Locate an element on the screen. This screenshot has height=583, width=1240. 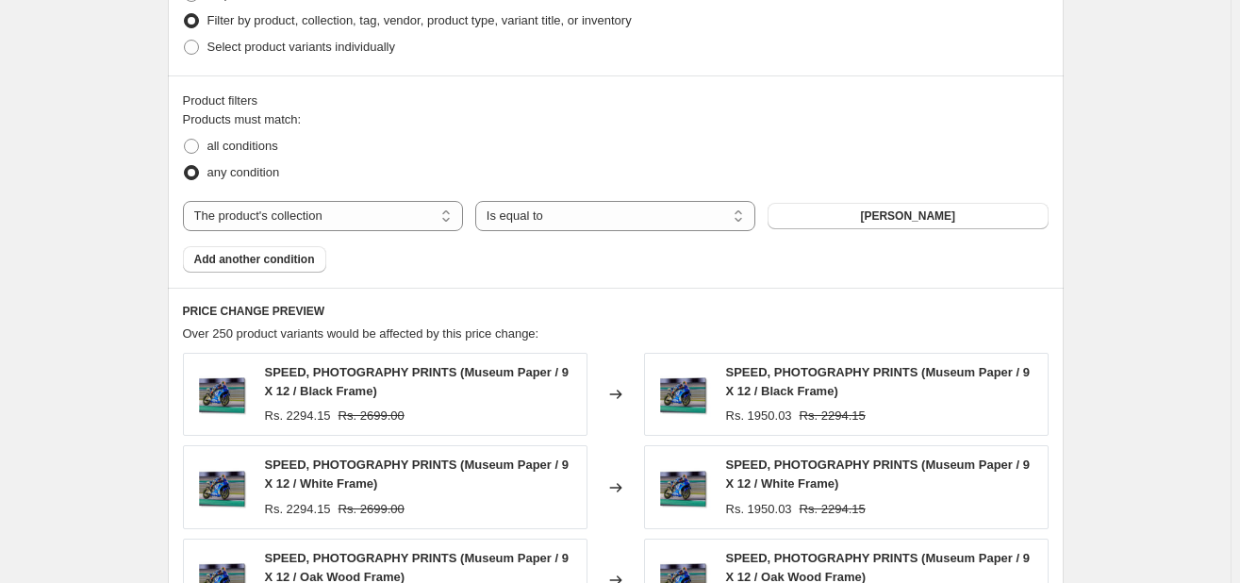
span: Select product variants individually is located at coordinates (301, 46).